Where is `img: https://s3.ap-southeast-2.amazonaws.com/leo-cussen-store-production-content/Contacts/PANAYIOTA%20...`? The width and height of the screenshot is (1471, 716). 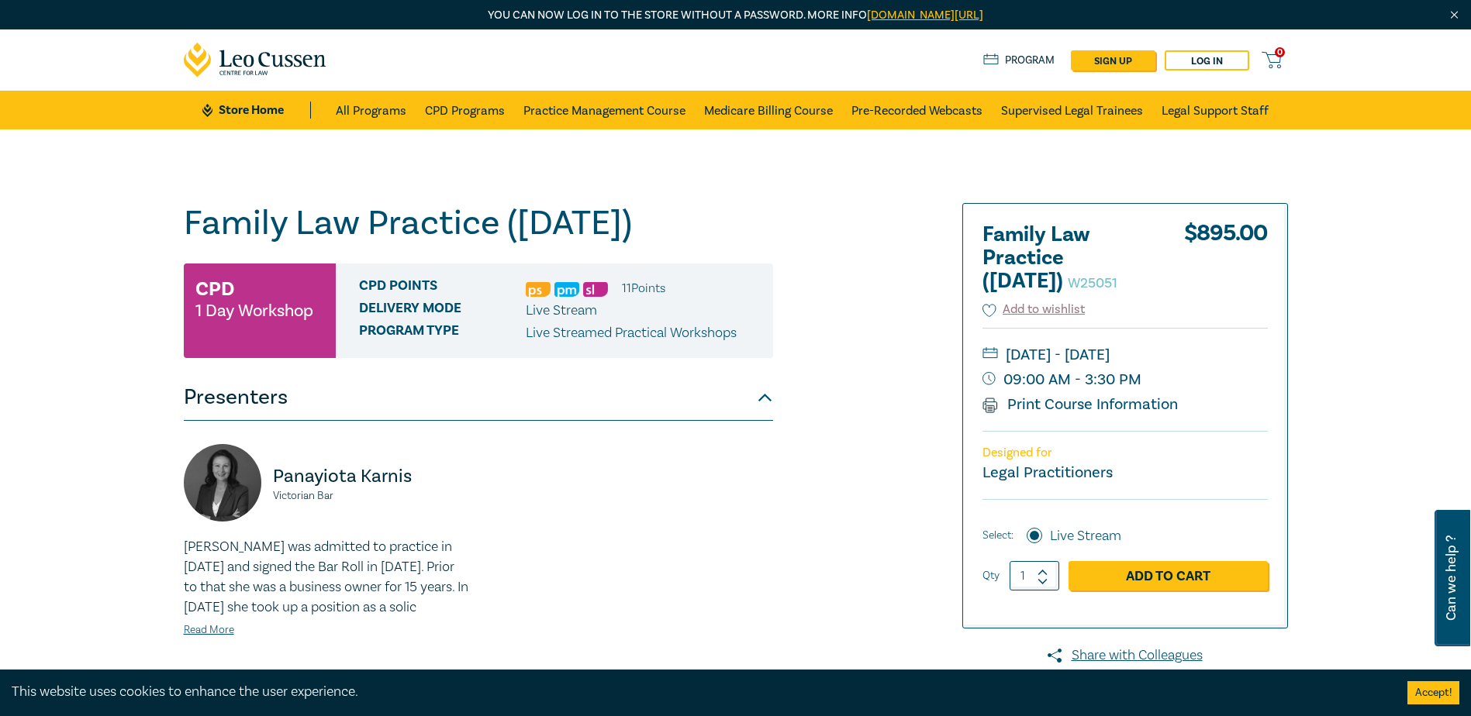 img: https://s3.ap-southeast-2.amazonaws.com/leo-cussen-store-production-content/Contacts/PANAYIOTA%20... is located at coordinates (223, 483).